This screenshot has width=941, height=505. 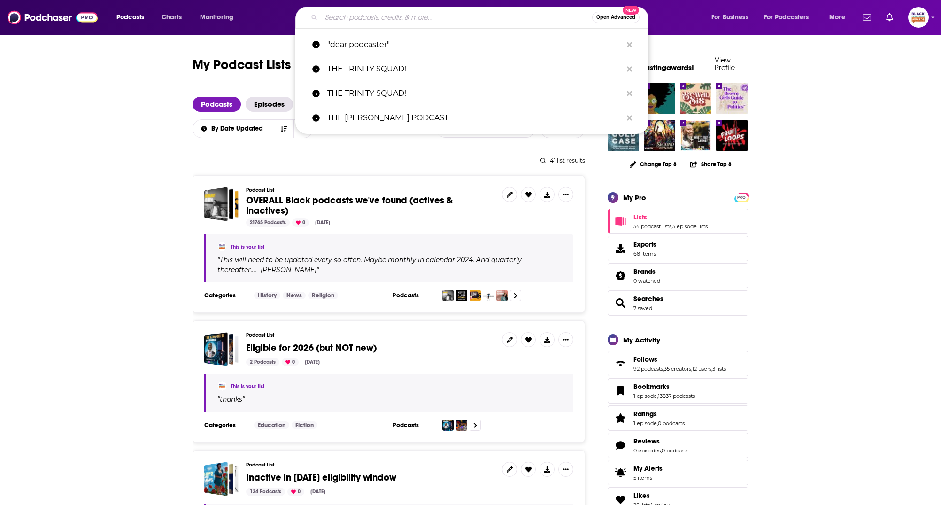 I want to click on span: Monitoring, so click(x=217, y=17).